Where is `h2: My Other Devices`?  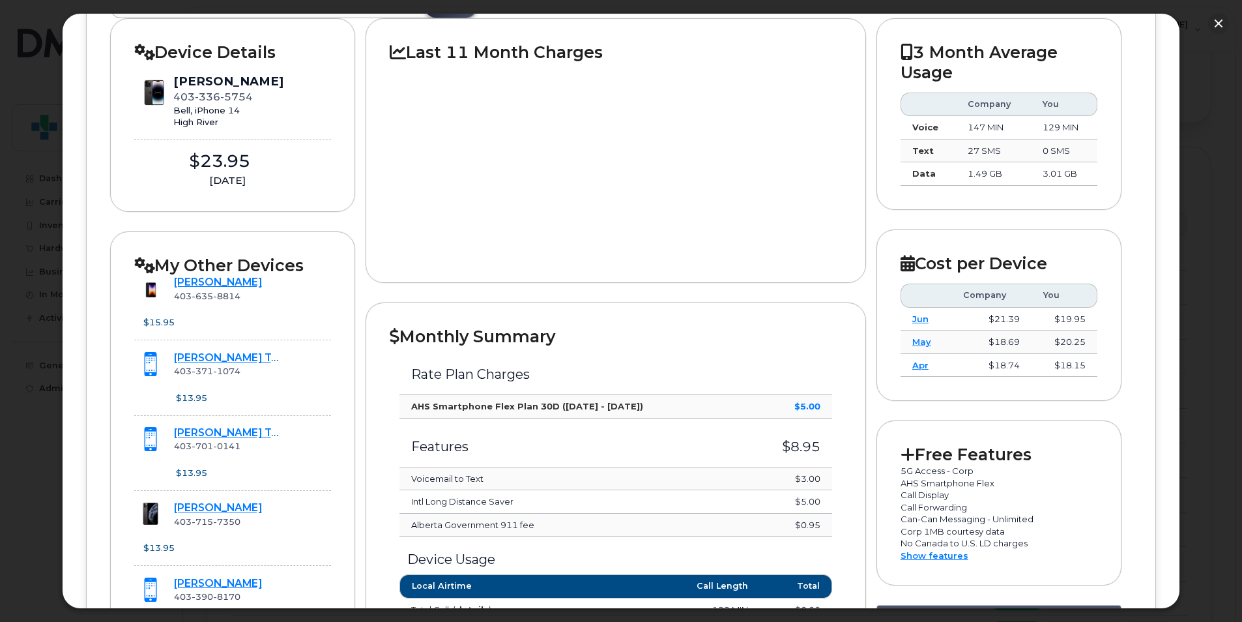 h2: My Other Devices is located at coordinates (233, 265).